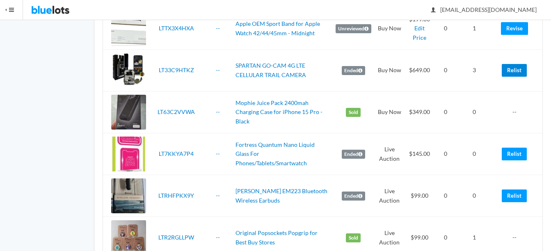  I want to click on td: 3, so click(474, 71).